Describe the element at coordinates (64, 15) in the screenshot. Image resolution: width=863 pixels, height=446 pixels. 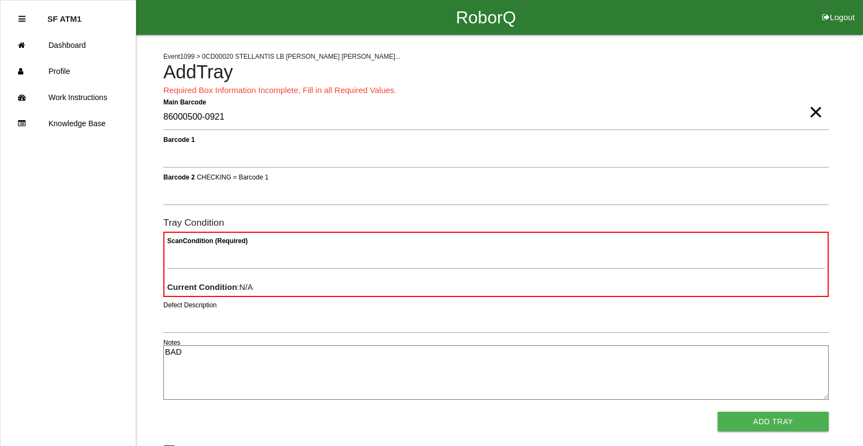
I see `p: SF ATM1` at that location.